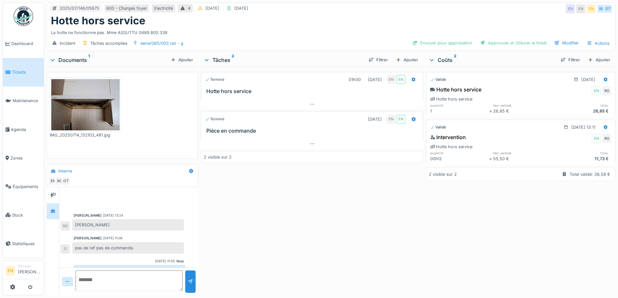  I want to click on span: Dashboard, so click(26, 43).